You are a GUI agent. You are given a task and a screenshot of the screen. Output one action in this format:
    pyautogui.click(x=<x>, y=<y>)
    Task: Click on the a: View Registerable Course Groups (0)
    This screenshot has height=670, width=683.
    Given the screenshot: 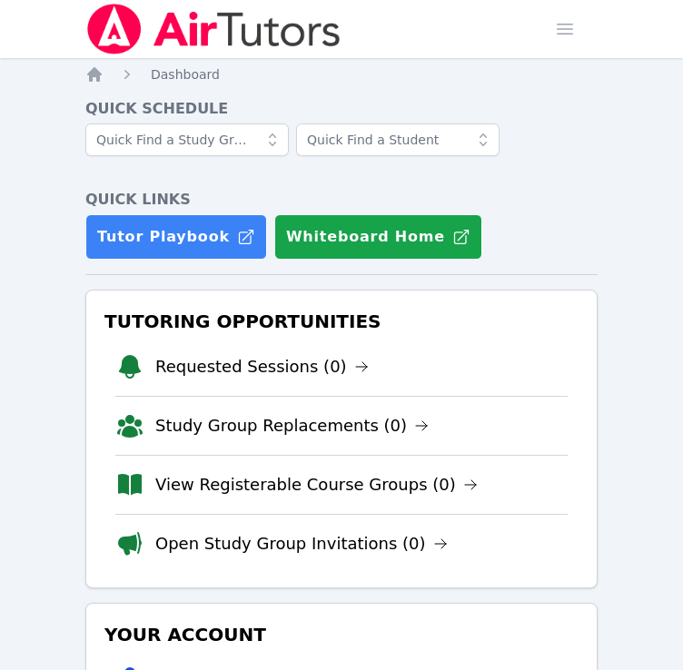 What is the action you would take?
    pyautogui.click(x=316, y=485)
    